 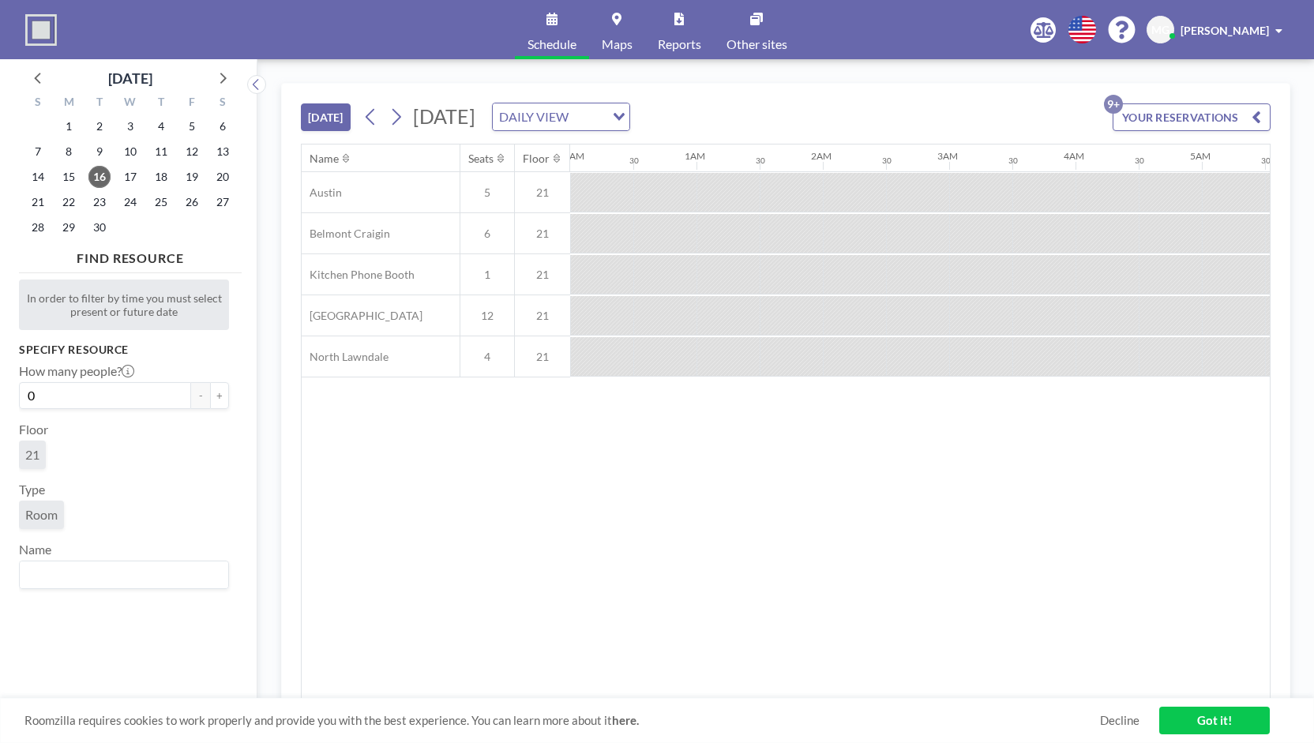 I want to click on div: W, so click(x=130, y=103).